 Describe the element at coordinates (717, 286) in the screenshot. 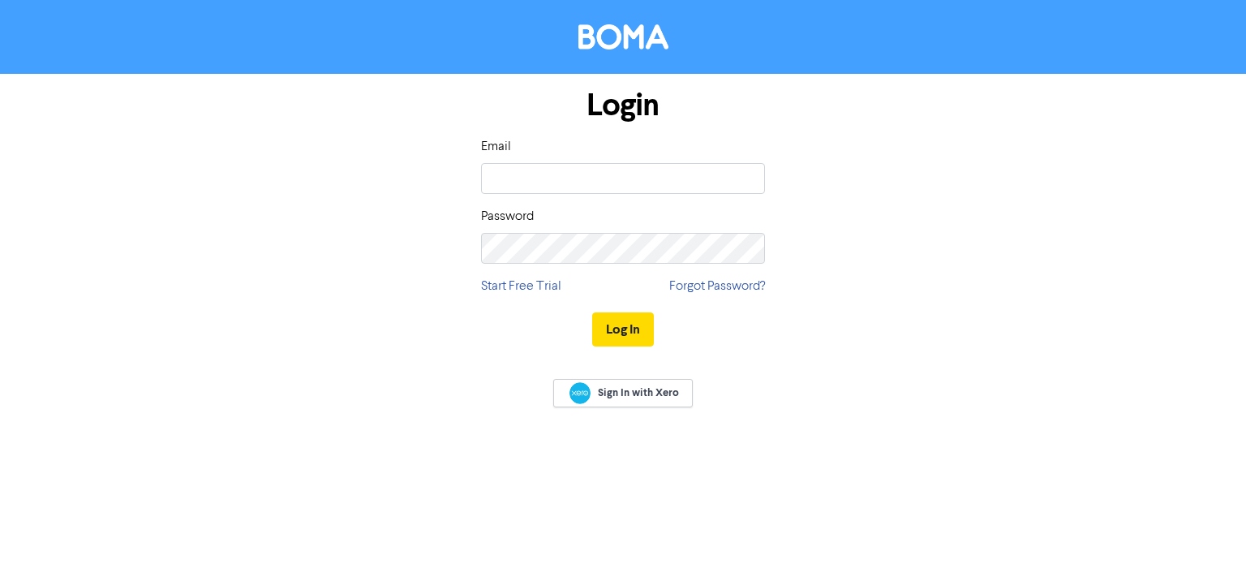

I see `a: Forgot Password?` at that location.